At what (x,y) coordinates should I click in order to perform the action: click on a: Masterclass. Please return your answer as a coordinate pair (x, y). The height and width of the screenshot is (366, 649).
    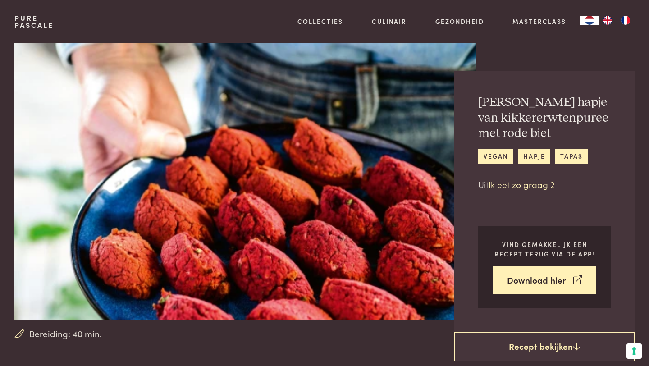
    Looking at the image, I should click on (539, 21).